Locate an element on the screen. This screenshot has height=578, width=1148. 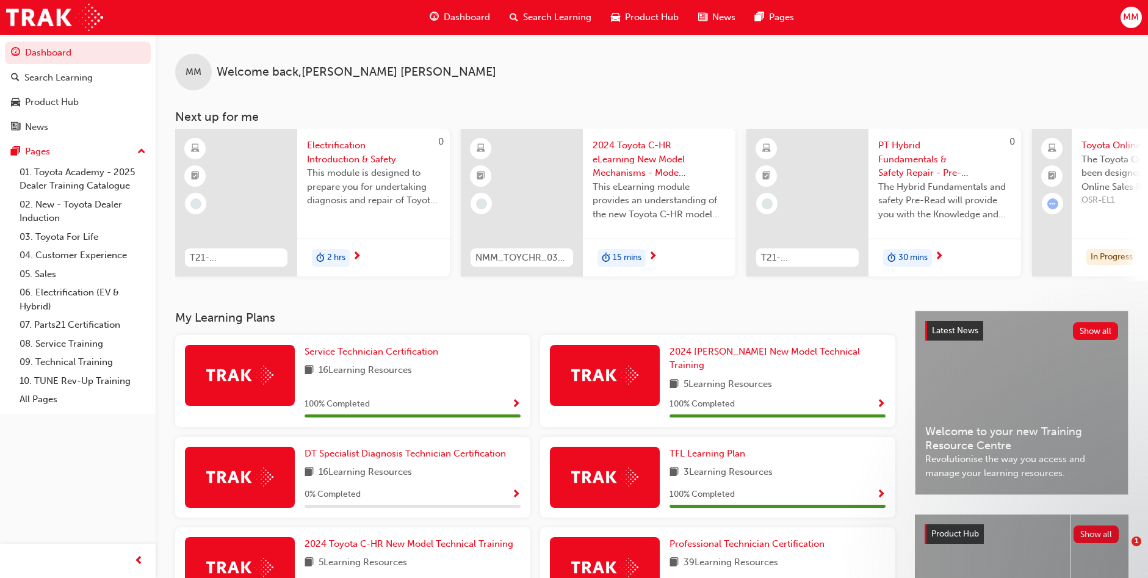
a: Search Learning is located at coordinates (78, 78).